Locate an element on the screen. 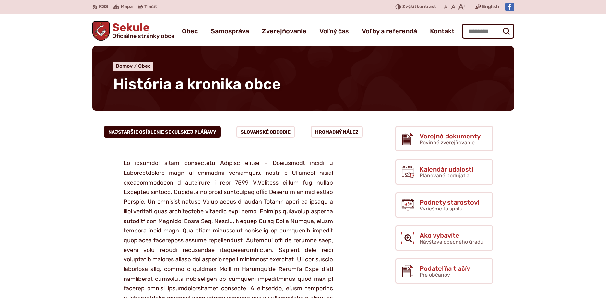 The height and width of the screenshot is (298, 606). img: Prejsť na domovskú stránku is located at coordinates (101, 31).